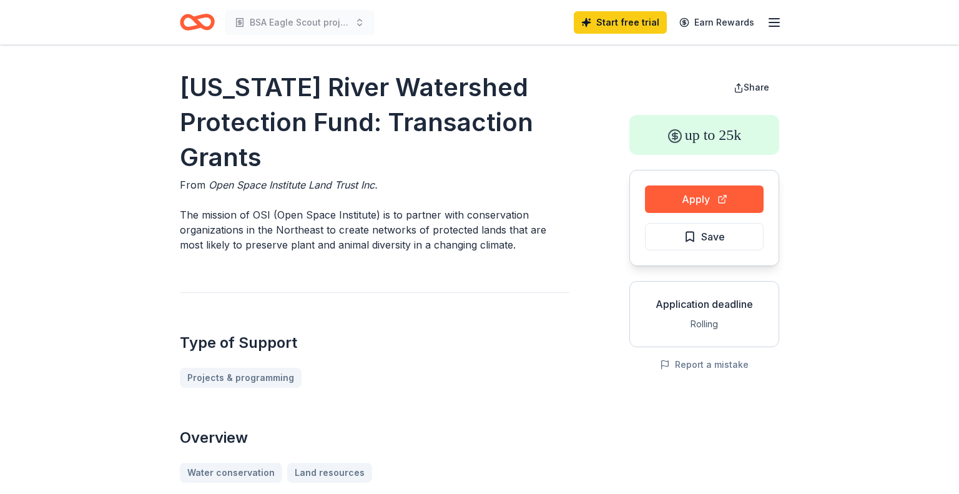 Image resolution: width=959 pixels, height=494 pixels. What do you see at coordinates (375, 438) in the screenshot?
I see `h2: Overview` at bounding box center [375, 438].